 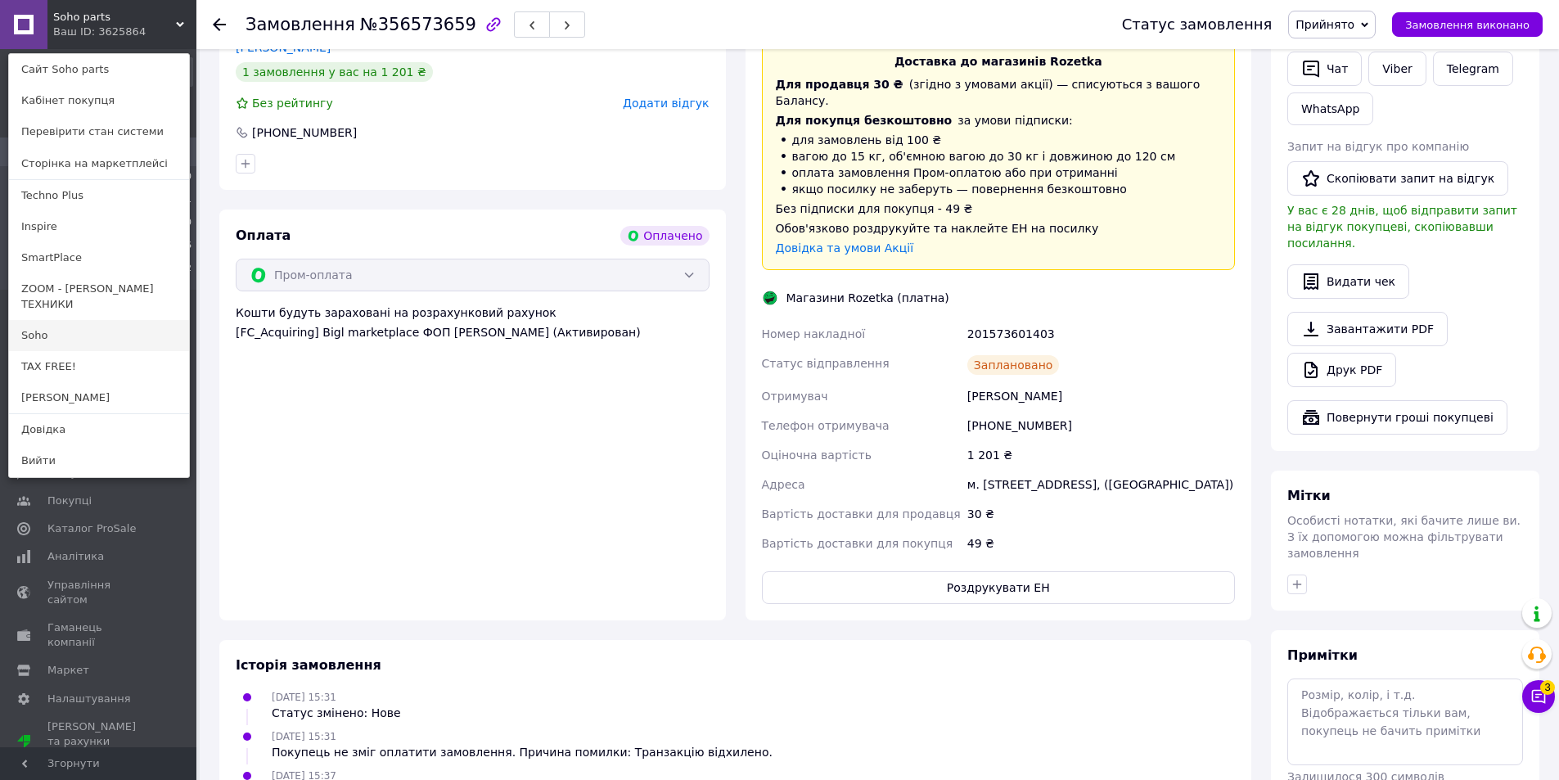 What do you see at coordinates (99, 132) in the screenshot?
I see `a: Перевірити стан системи` at bounding box center [99, 132].